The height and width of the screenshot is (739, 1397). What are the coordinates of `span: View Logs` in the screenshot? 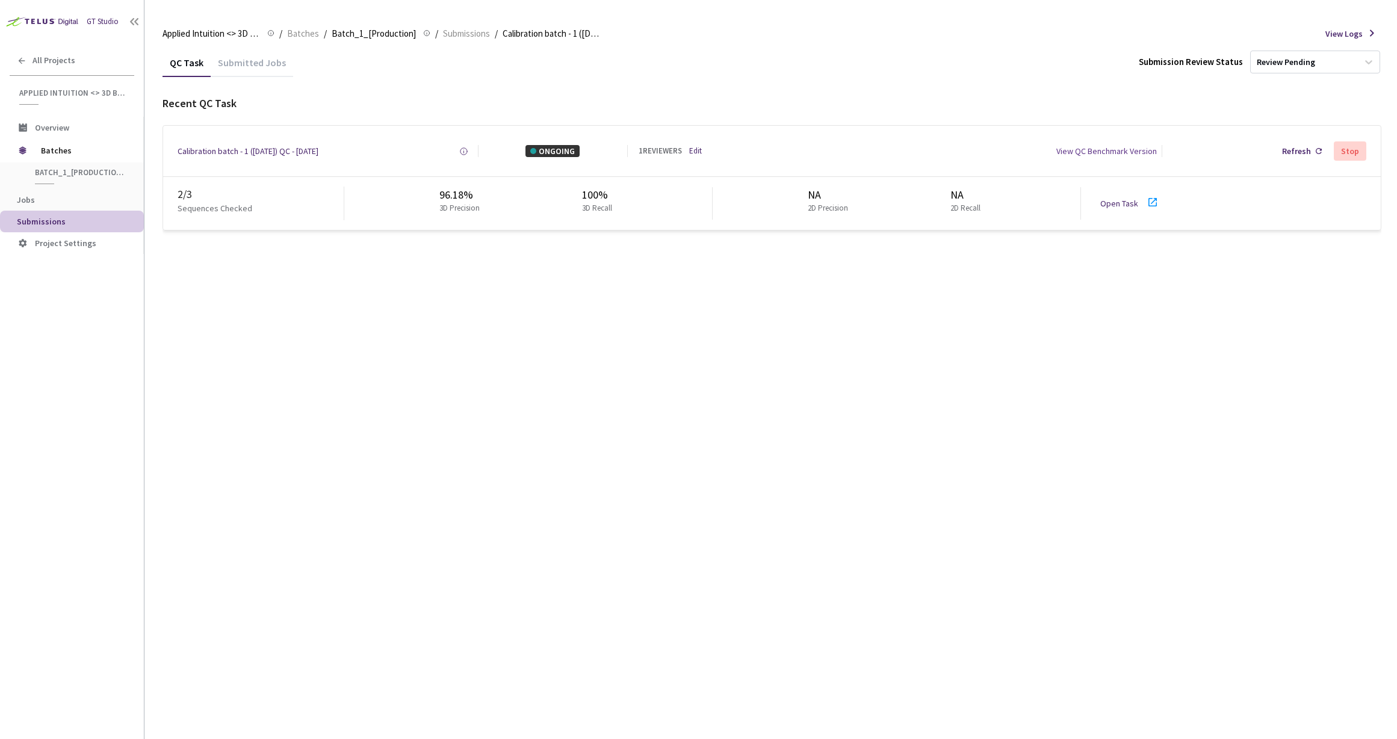 It's located at (1344, 34).